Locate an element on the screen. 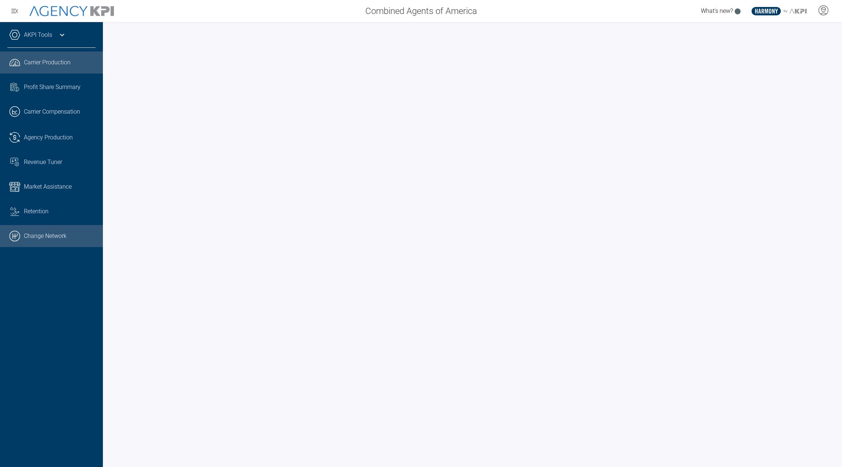 The image size is (842, 467). span: What's new? is located at coordinates (717, 11).